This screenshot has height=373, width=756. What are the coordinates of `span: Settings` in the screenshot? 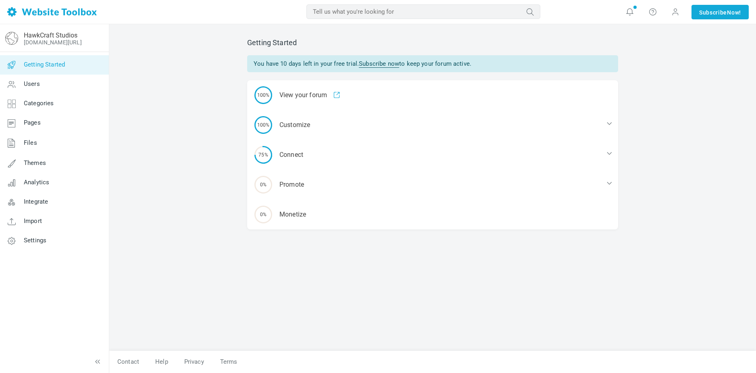 It's located at (35, 240).